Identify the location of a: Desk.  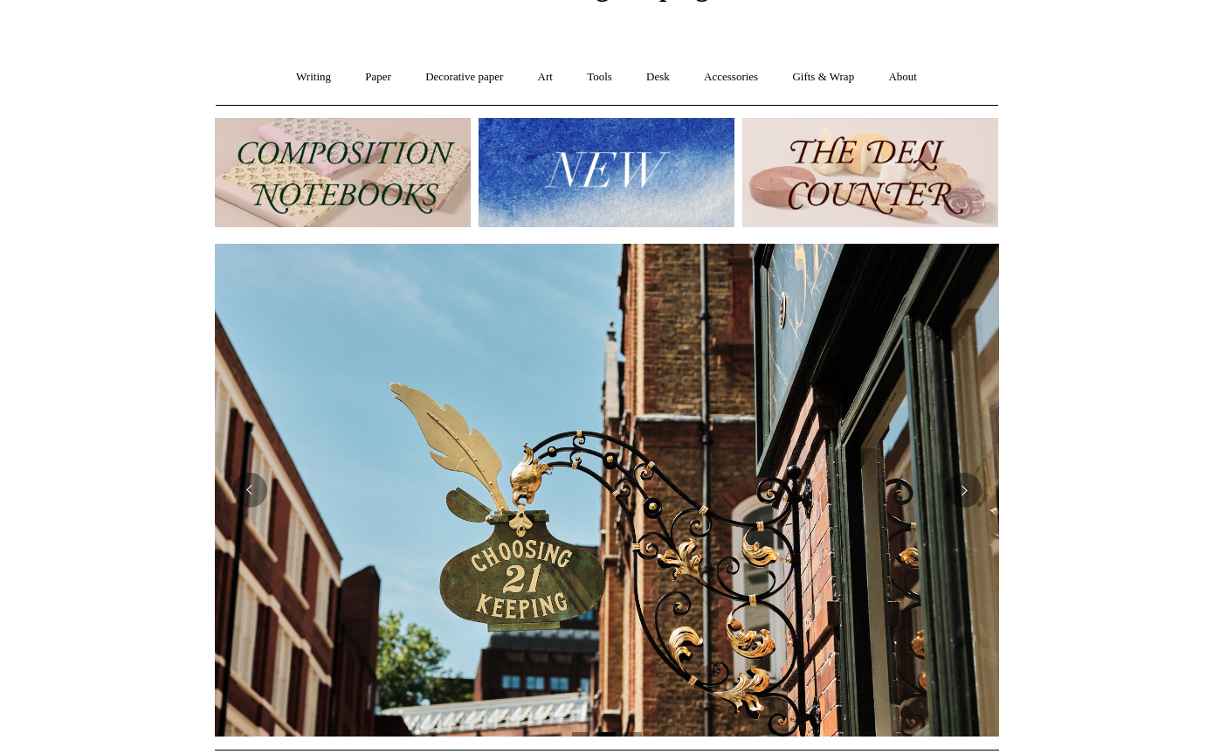
(658, 77).